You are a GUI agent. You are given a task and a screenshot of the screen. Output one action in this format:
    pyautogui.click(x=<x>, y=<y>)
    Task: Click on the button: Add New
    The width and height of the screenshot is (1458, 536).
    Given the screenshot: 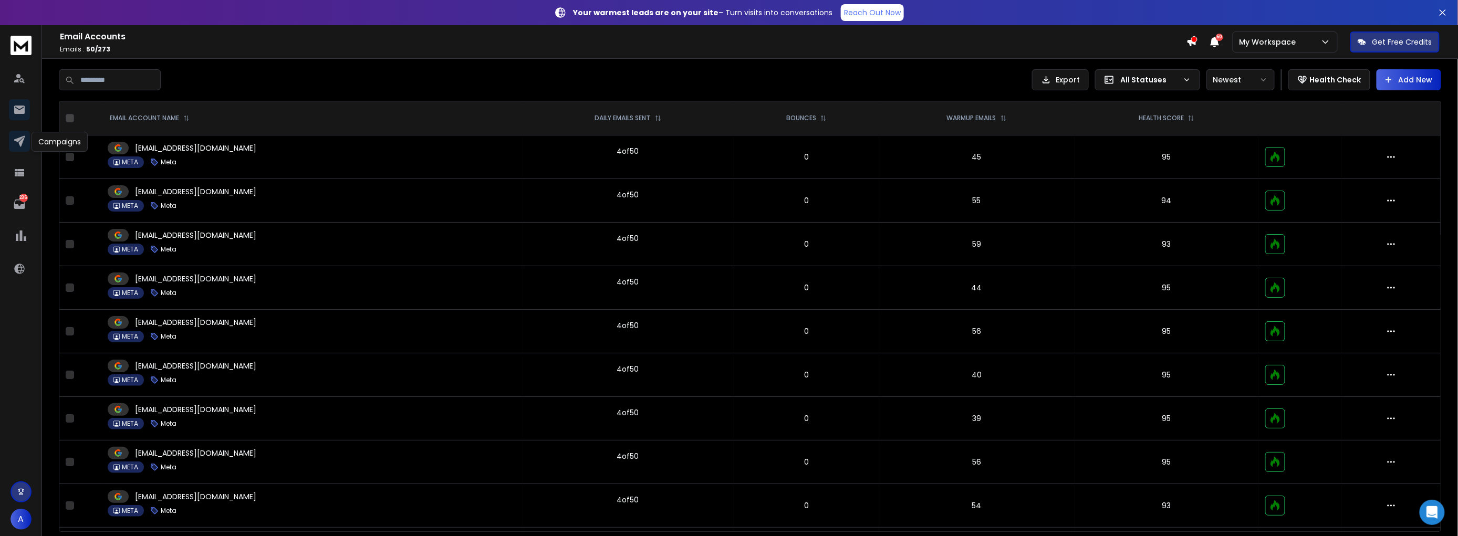 What is the action you would take?
    pyautogui.click(x=1408, y=80)
    